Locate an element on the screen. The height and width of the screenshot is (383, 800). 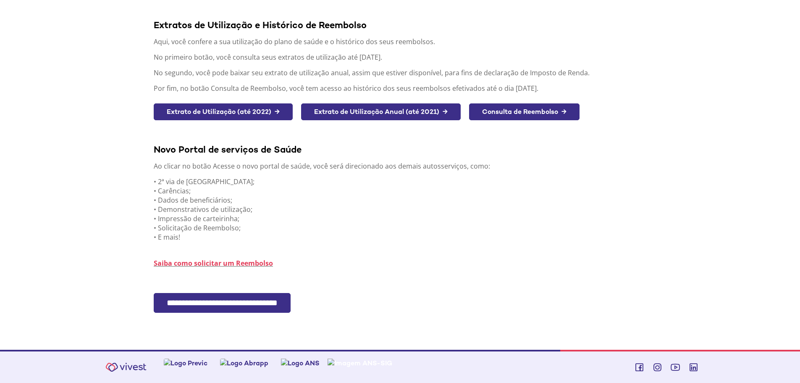
img: Vivest is located at coordinates (126, 367).